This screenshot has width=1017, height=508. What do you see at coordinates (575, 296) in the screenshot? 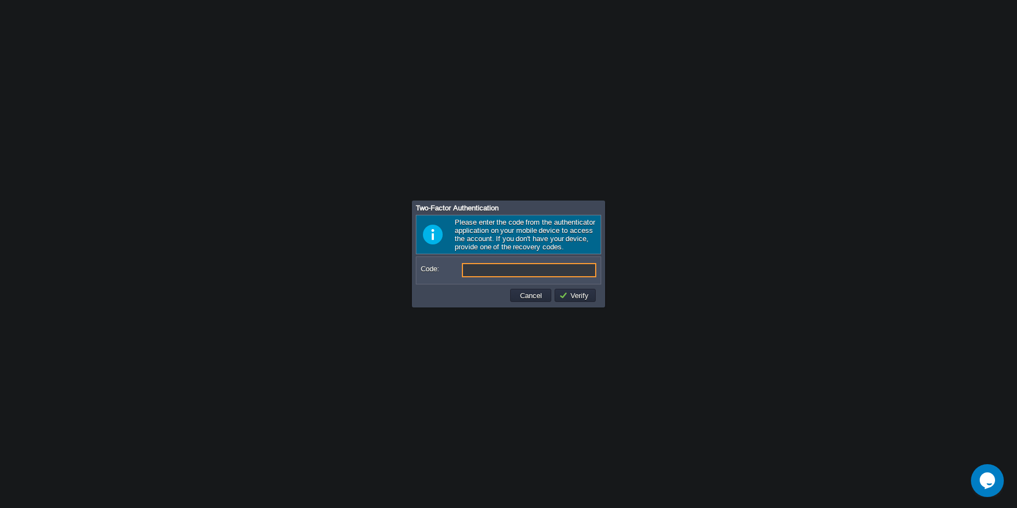
I see `button: Verify` at bounding box center [575, 296].